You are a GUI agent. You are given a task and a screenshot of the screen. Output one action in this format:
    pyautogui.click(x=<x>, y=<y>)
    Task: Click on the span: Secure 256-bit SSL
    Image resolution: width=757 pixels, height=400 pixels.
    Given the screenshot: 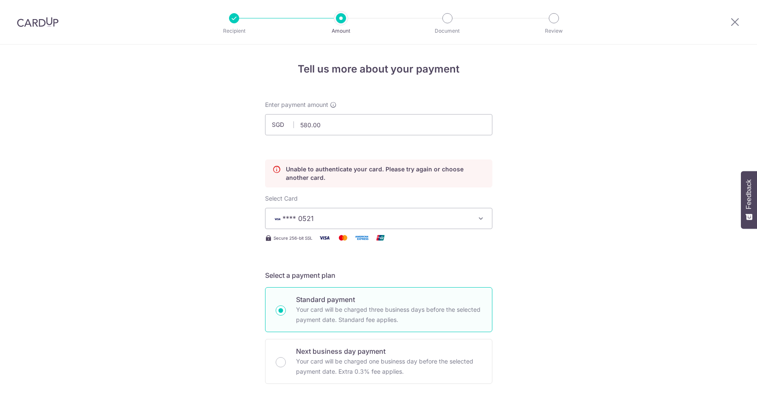 What is the action you would take?
    pyautogui.click(x=293, y=238)
    